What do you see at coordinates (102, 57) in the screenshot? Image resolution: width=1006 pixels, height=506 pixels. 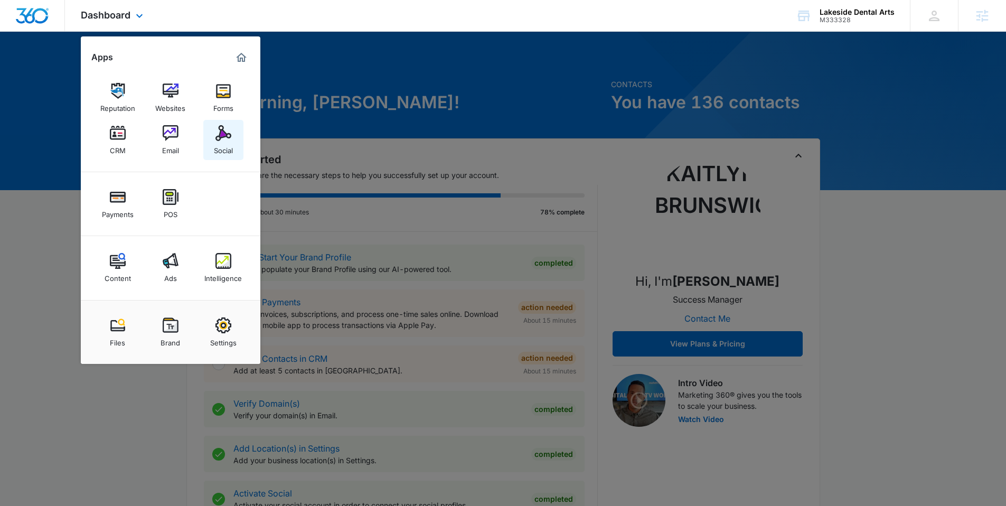 I see `h2: Apps` at bounding box center [102, 57].